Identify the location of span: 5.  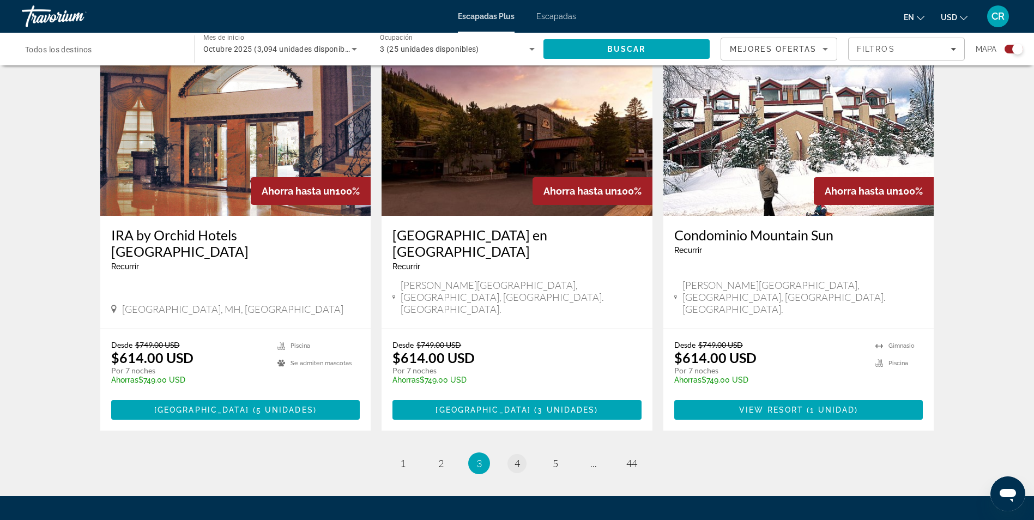
(555, 463).